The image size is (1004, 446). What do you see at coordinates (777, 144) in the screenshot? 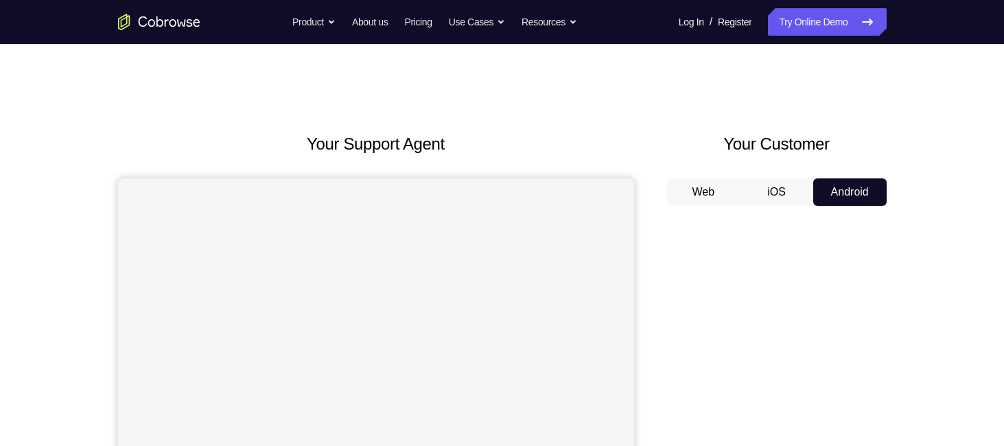
I see `h2: Your Customer` at bounding box center [777, 144].